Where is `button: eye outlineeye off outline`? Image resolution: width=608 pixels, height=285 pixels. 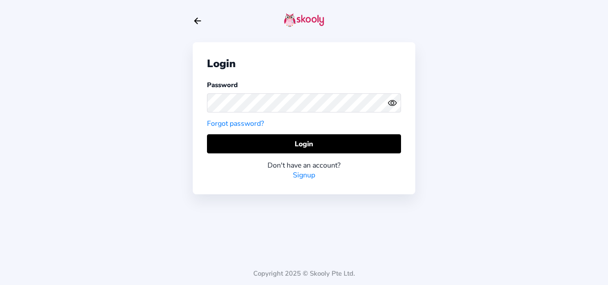
button: eye outlineeye off outline is located at coordinates (394, 103).